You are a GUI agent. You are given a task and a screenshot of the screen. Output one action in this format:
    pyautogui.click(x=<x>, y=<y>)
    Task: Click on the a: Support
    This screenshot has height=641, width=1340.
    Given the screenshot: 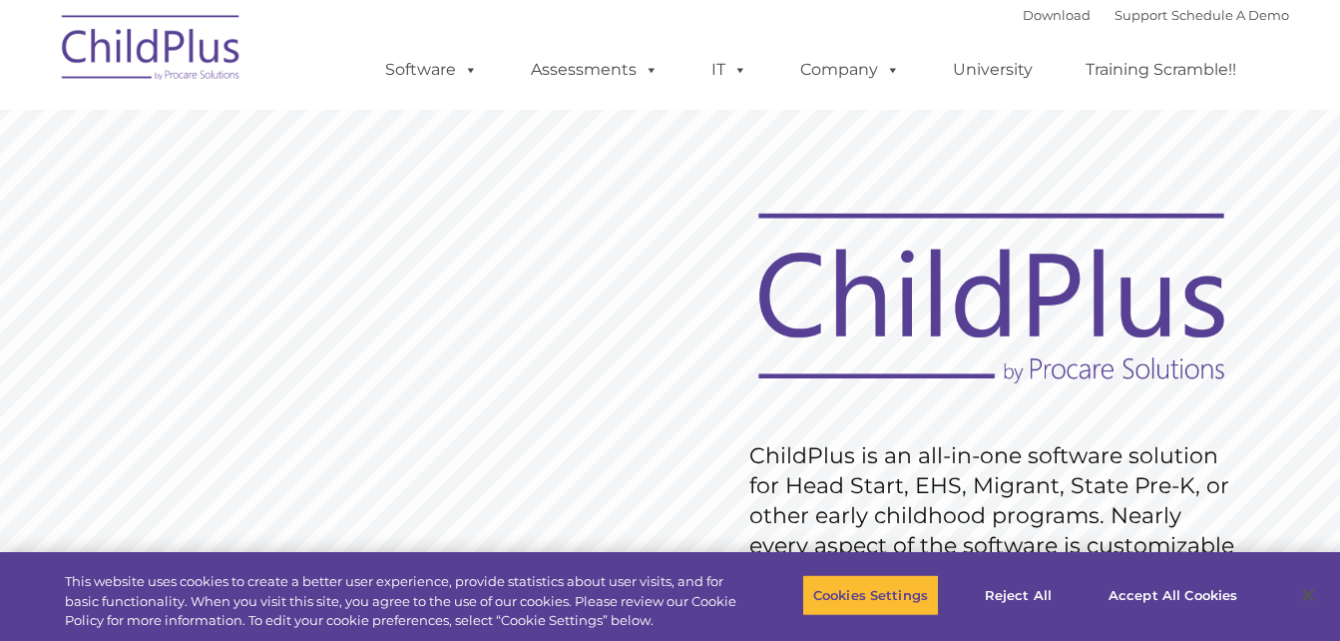 What is the action you would take?
    pyautogui.click(x=1141, y=15)
    